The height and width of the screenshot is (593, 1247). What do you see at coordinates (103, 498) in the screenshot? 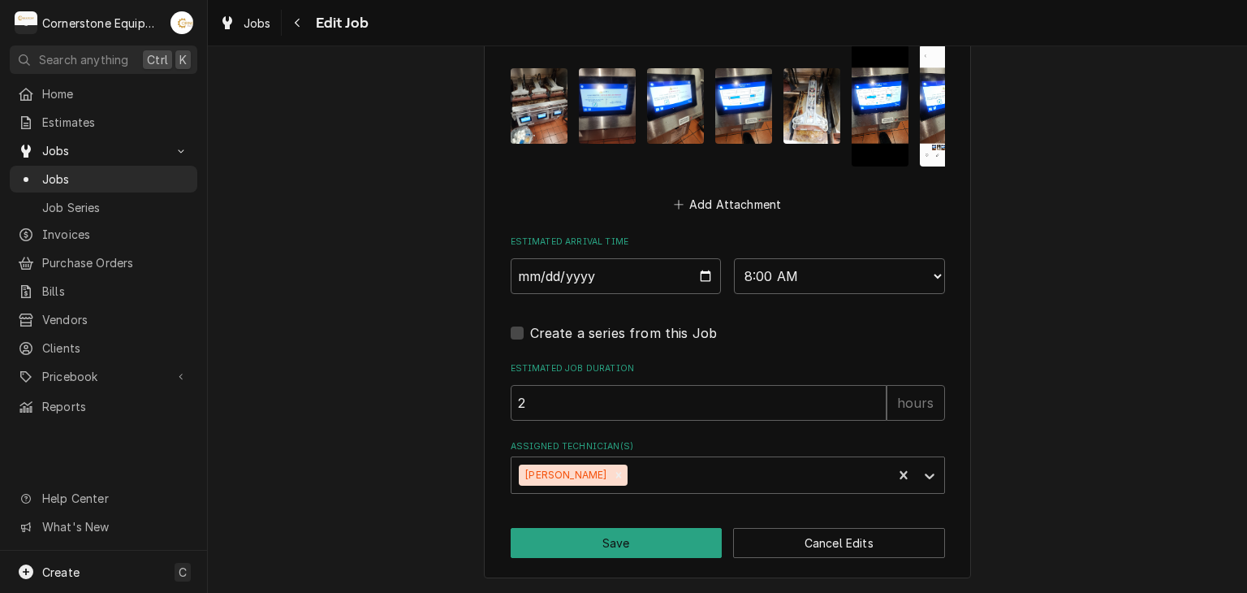
I see `a: Go to Help Center` at bounding box center [103, 498].